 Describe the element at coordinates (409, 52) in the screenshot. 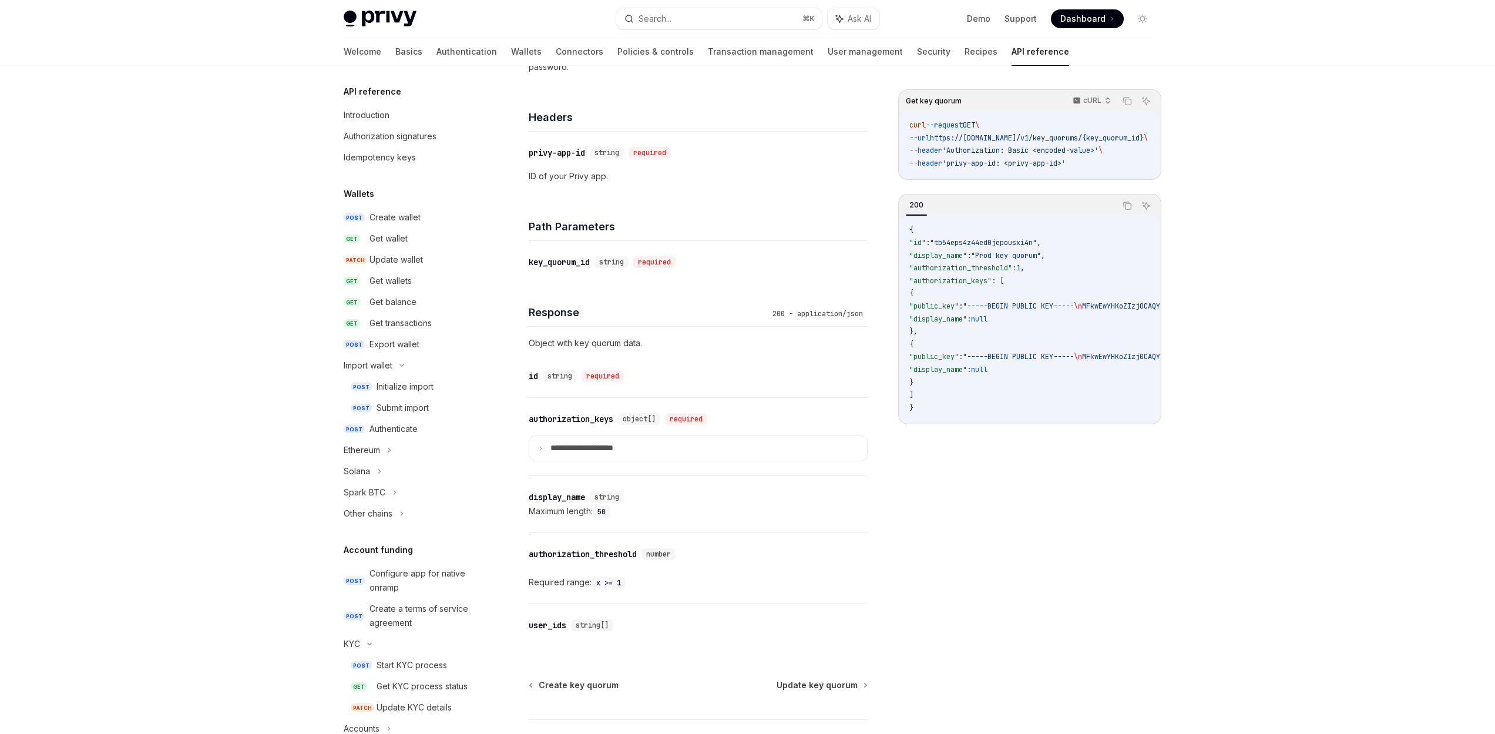

I see `a: Basics` at that location.